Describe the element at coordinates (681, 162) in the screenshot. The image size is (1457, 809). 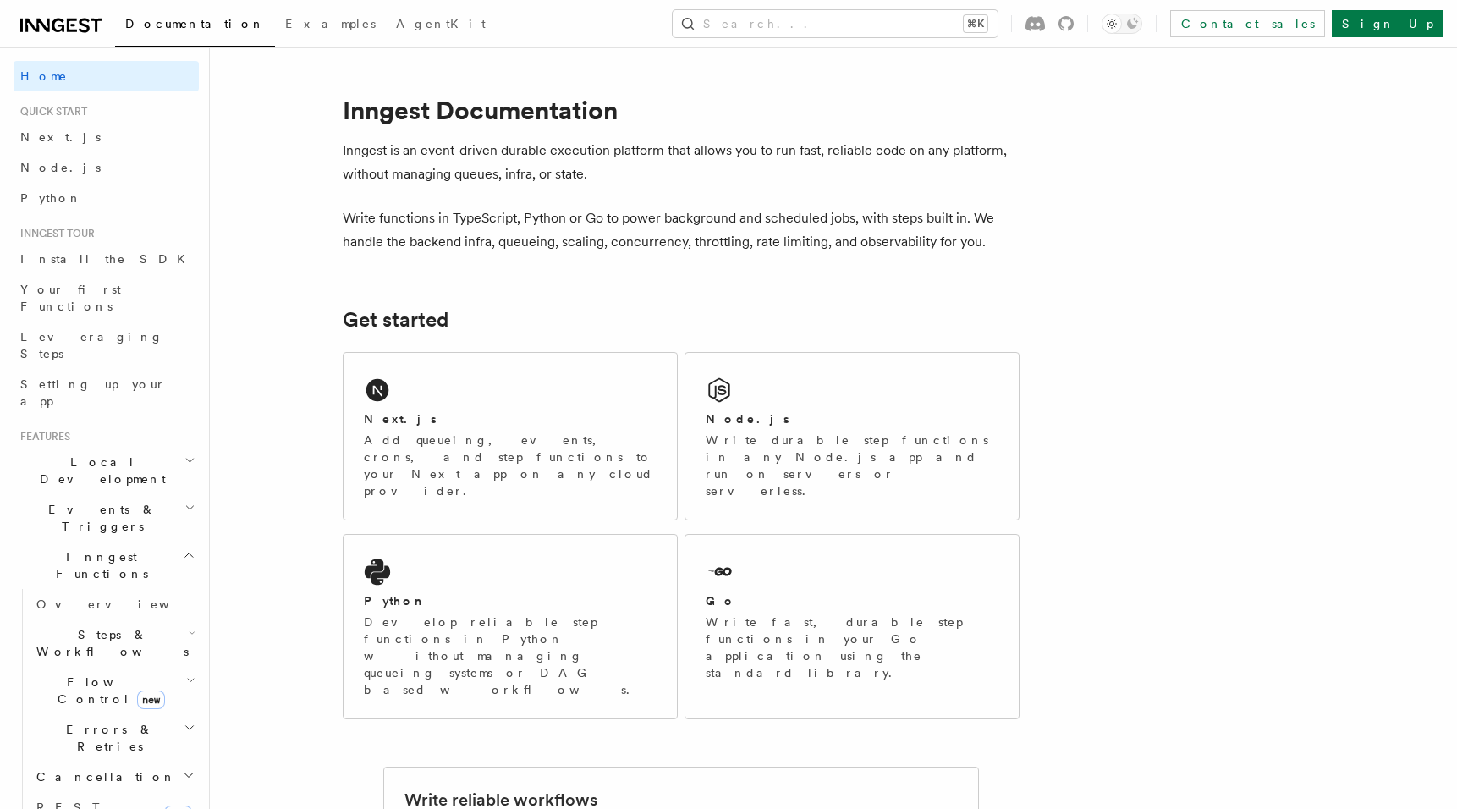
I see `p: Inngest is an event-driven durable execution platform that allows you to run fast, reliable code ...` at that location.